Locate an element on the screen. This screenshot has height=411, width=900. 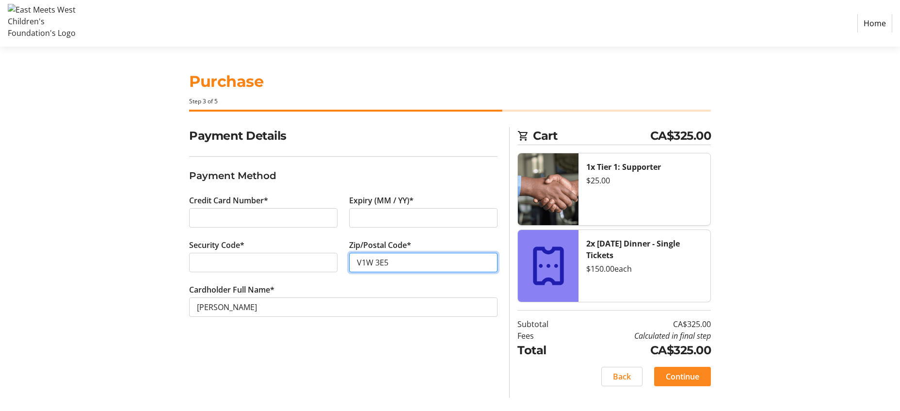
button: Continue is located at coordinates (682, 376).